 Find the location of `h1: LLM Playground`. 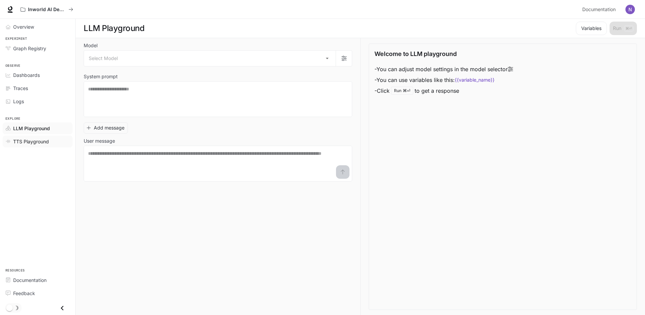

h1: LLM Playground is located at coordinates (114, 28).